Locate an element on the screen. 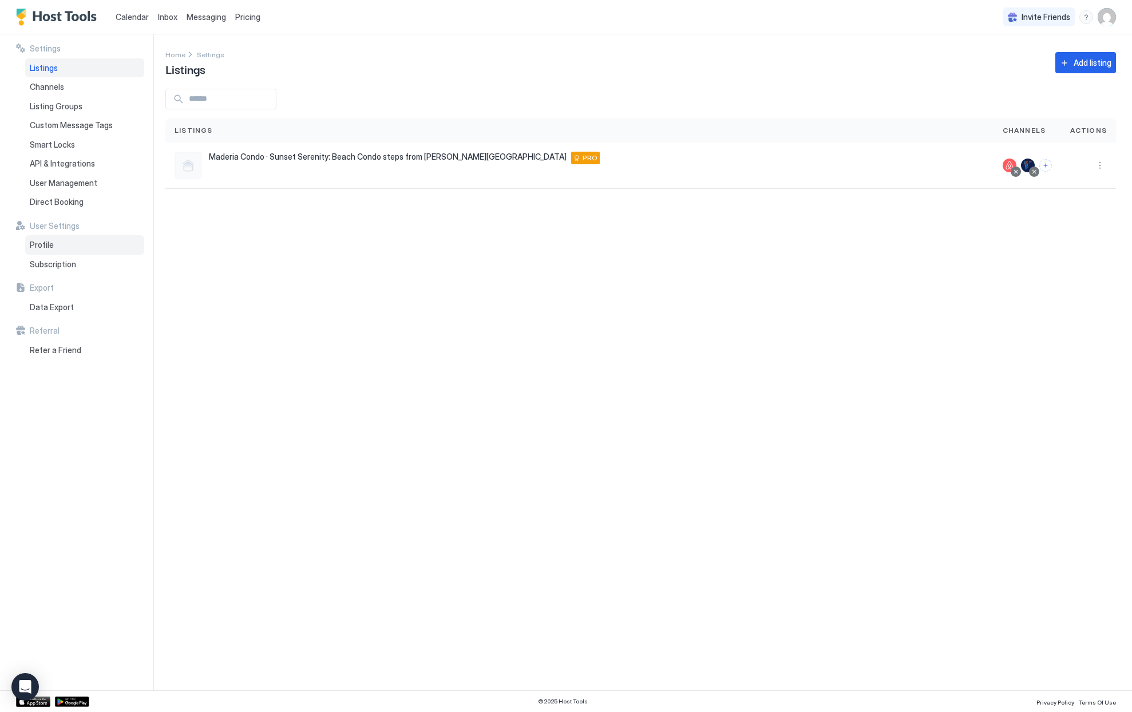  span: Actions is located at coordinates (1088, 130).